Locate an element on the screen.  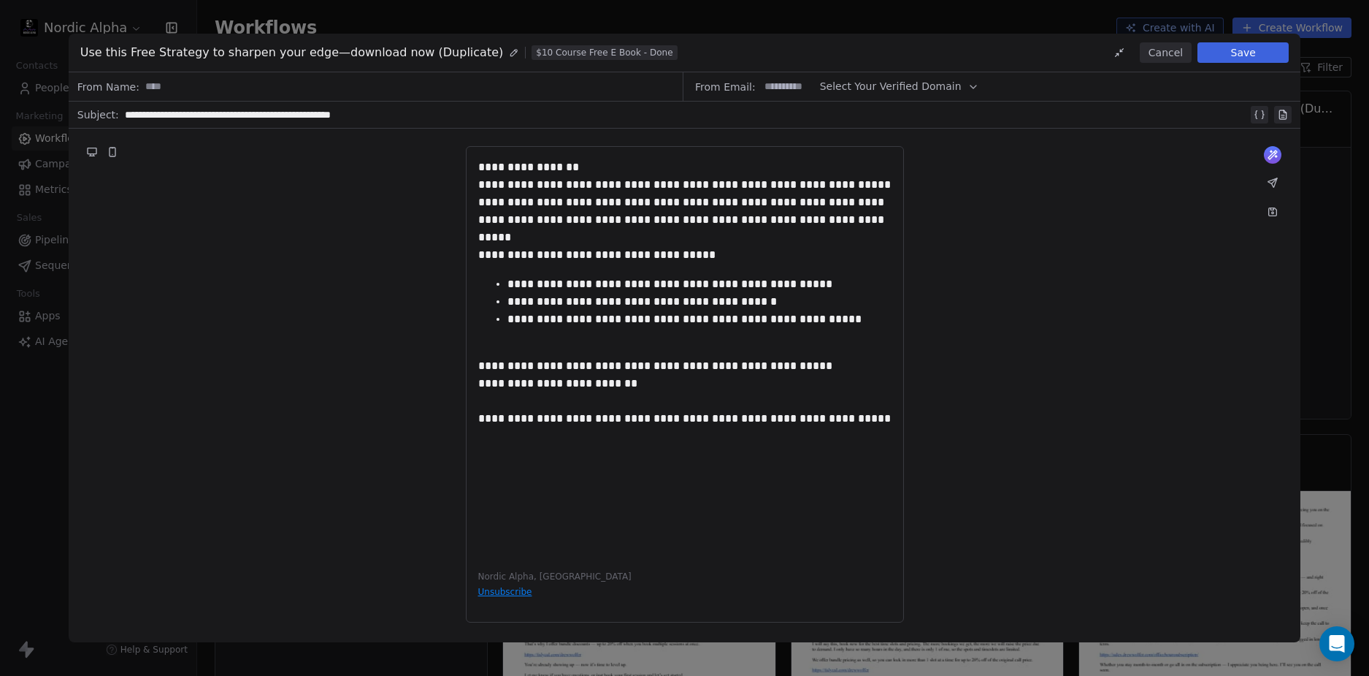
span: Select Your Verified Domain is located at coordinates (891, 86).